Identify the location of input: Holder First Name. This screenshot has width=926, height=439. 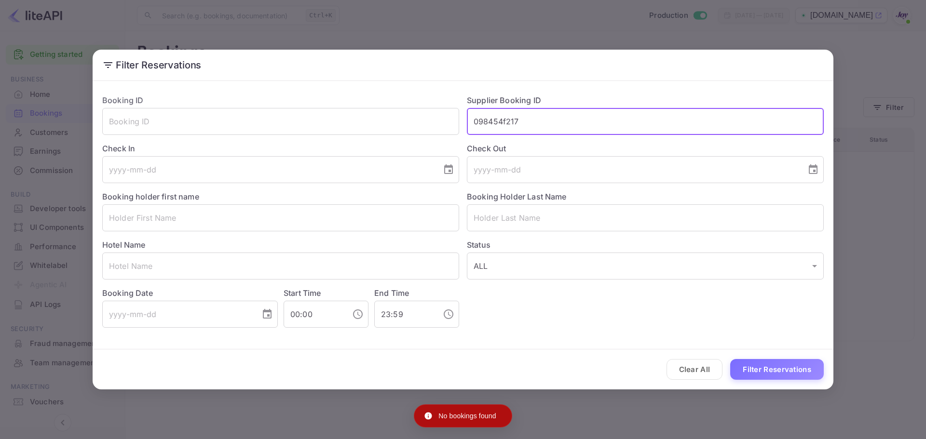
(281, 218).